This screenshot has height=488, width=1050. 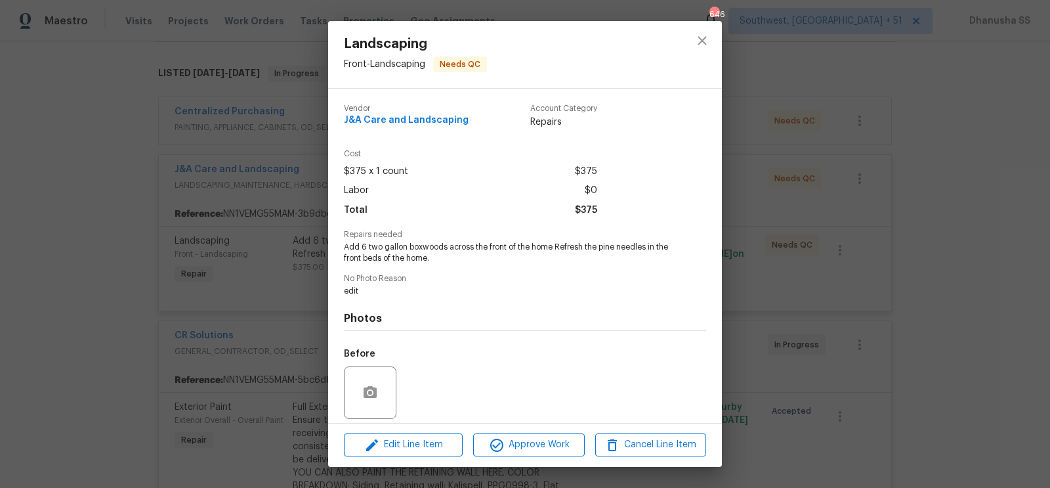 I want to click on div: 646, so click(x=714, y=14).